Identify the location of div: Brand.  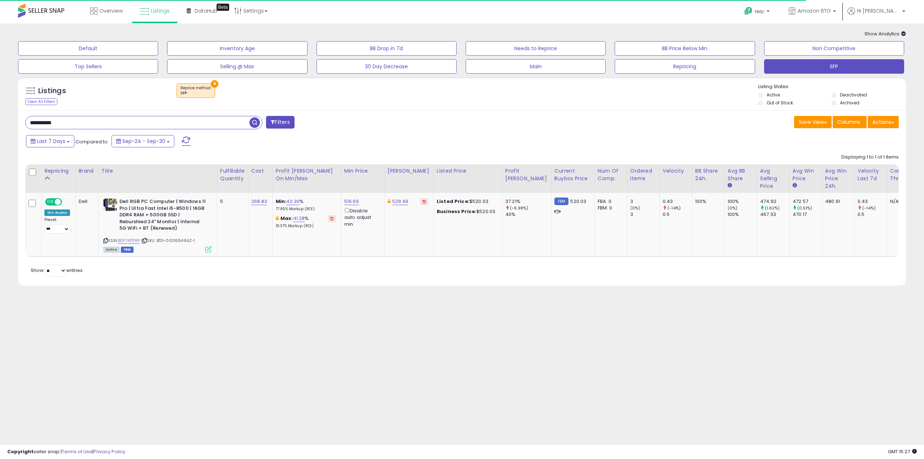
(87, 171).